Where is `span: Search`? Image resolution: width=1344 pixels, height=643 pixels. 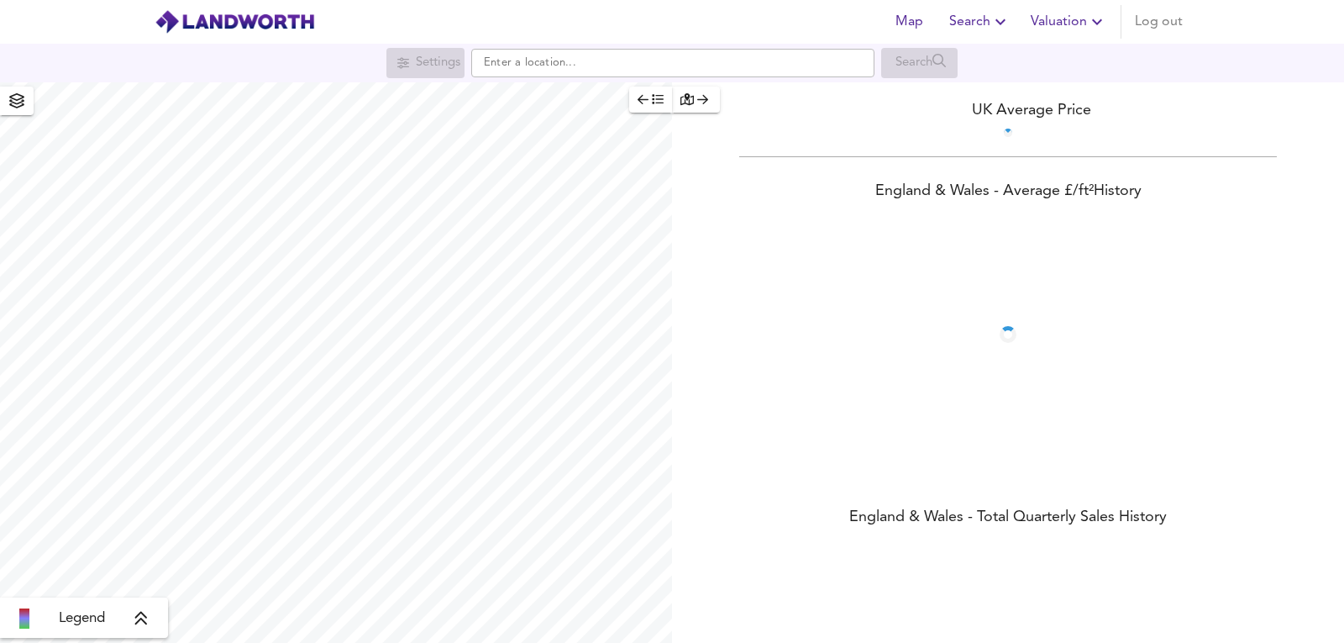 span: Search is located at coordinates (979, 22).